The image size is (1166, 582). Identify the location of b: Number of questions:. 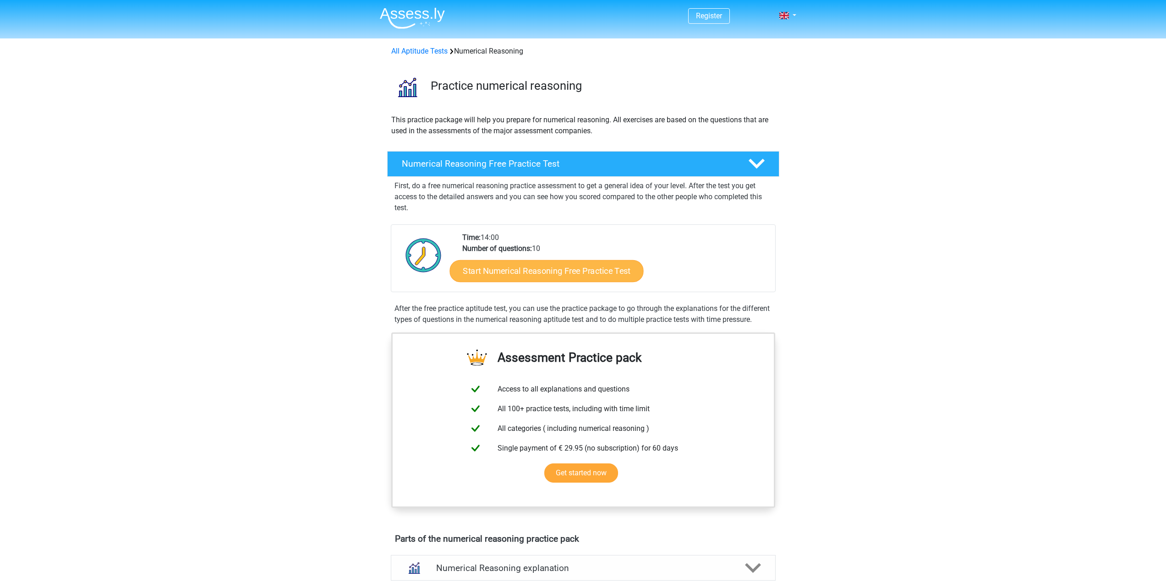
(497, 248).